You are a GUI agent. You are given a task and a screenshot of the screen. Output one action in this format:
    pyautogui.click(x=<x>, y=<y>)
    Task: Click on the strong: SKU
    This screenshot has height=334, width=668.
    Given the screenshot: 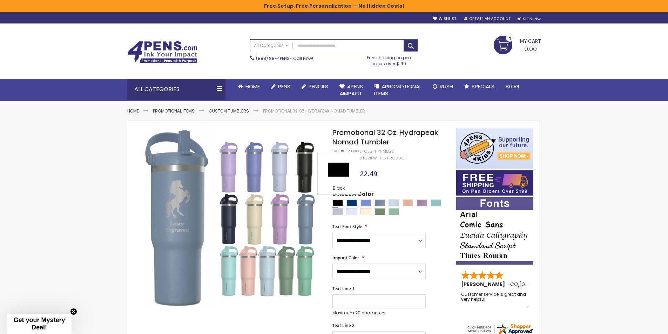 What is the action you would take?
    pyautogui.click(x=339, y=151)
    